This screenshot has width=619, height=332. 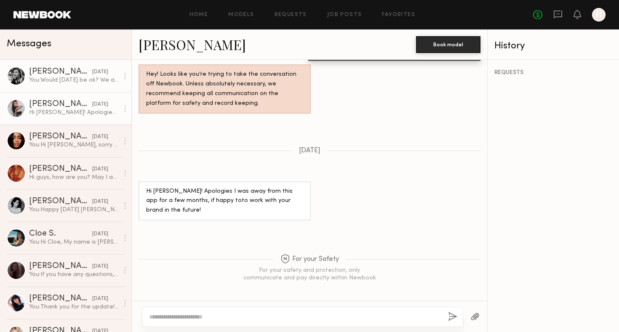 I want to click on a: Home, so click(x=199, y=15).